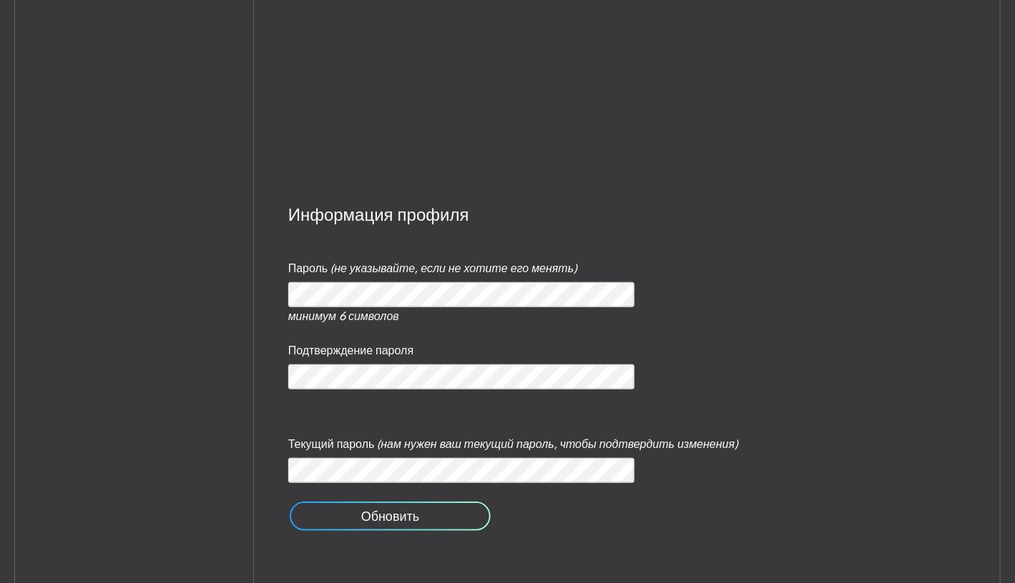 The height and width of the screenshot is (583, 1015). I want to click on ya-tr-span: Текущий пароль, so click(331, 444).